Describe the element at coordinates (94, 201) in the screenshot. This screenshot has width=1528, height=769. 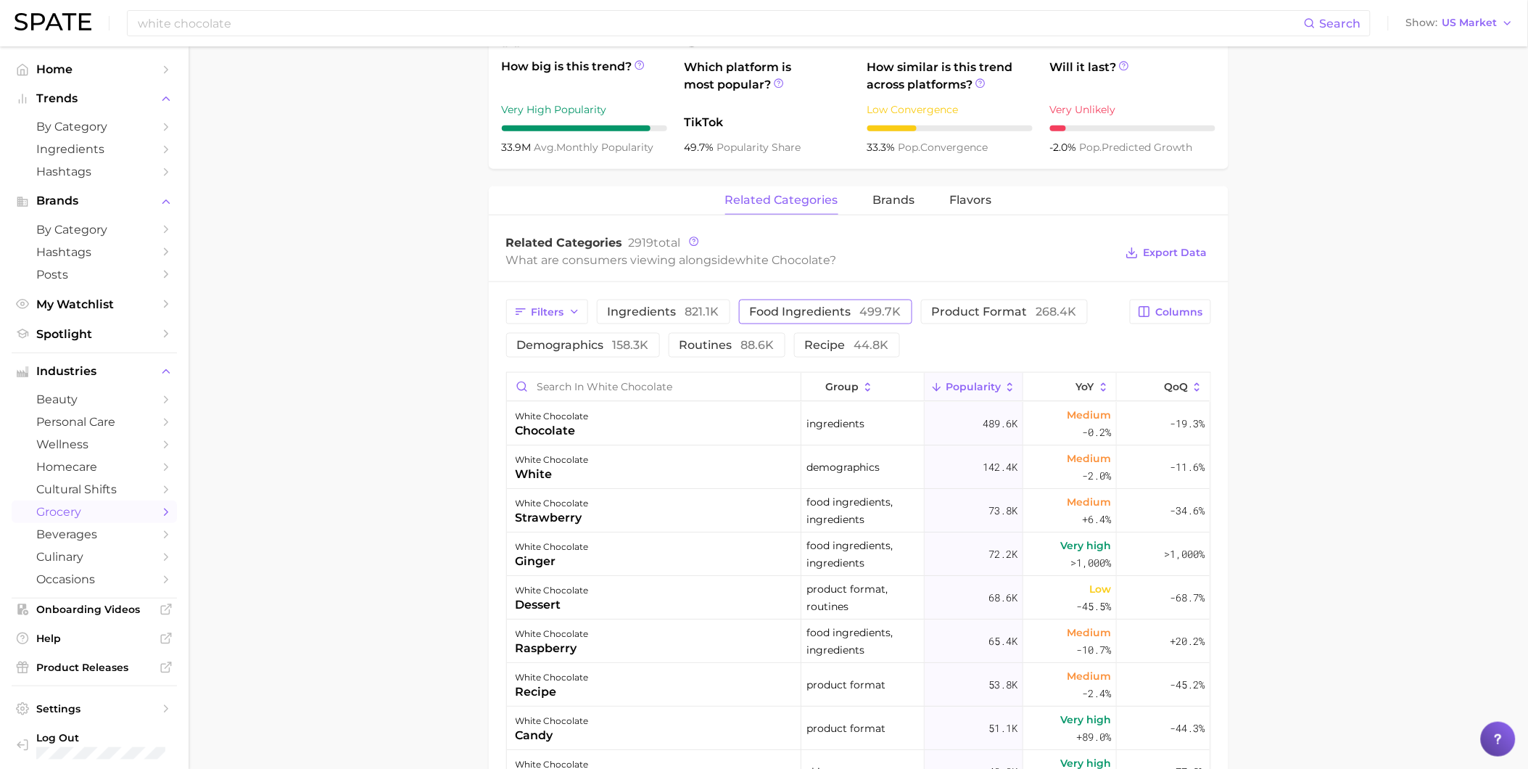
I see `button: Brands` at that location.